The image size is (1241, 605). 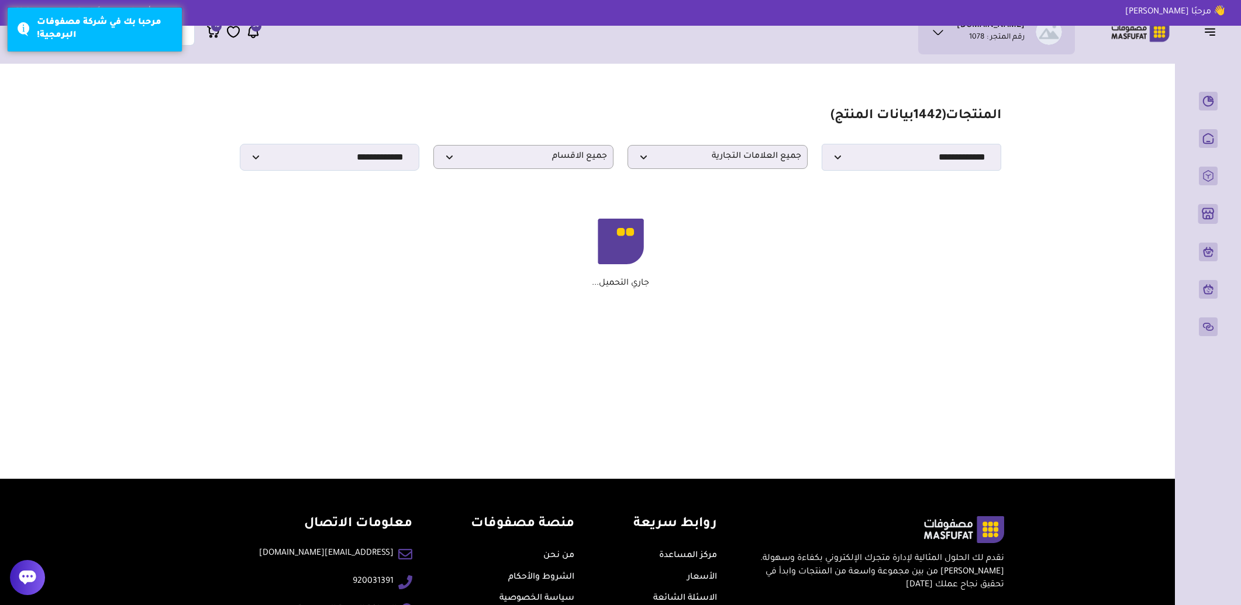 I want to click on p: جميع العلامات التجارية, so click(x=717, y=157).